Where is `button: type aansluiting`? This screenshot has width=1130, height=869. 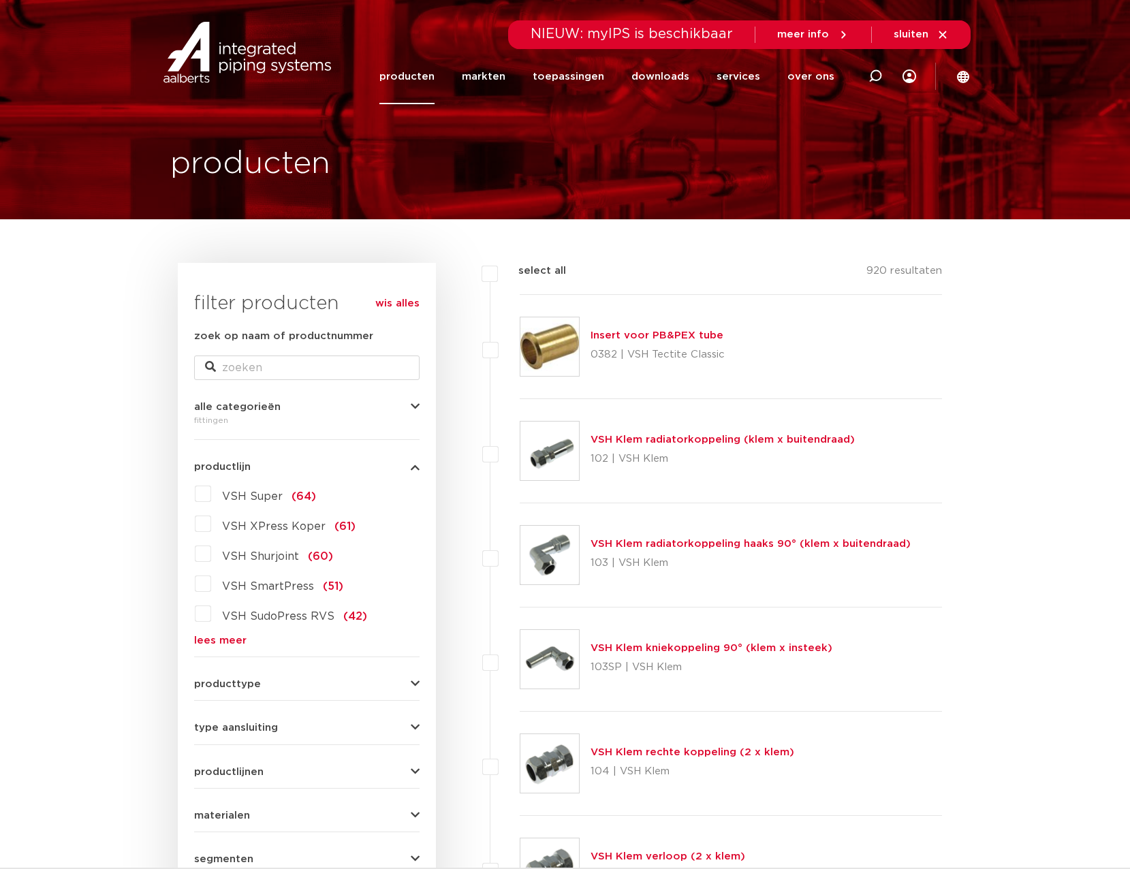
button: type aansluiting is located at coordinates (306, 727).